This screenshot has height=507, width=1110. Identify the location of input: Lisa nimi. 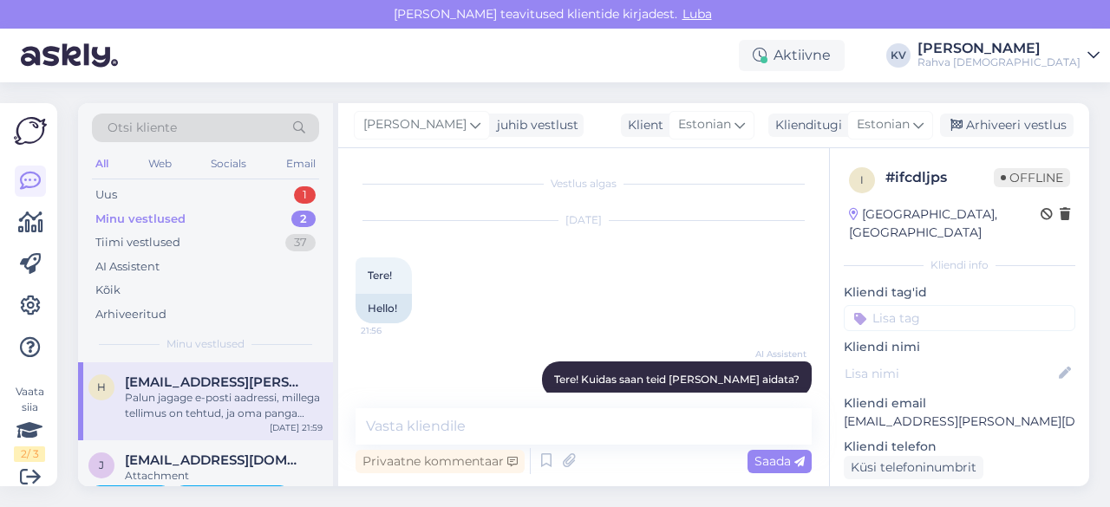
(950, 374).